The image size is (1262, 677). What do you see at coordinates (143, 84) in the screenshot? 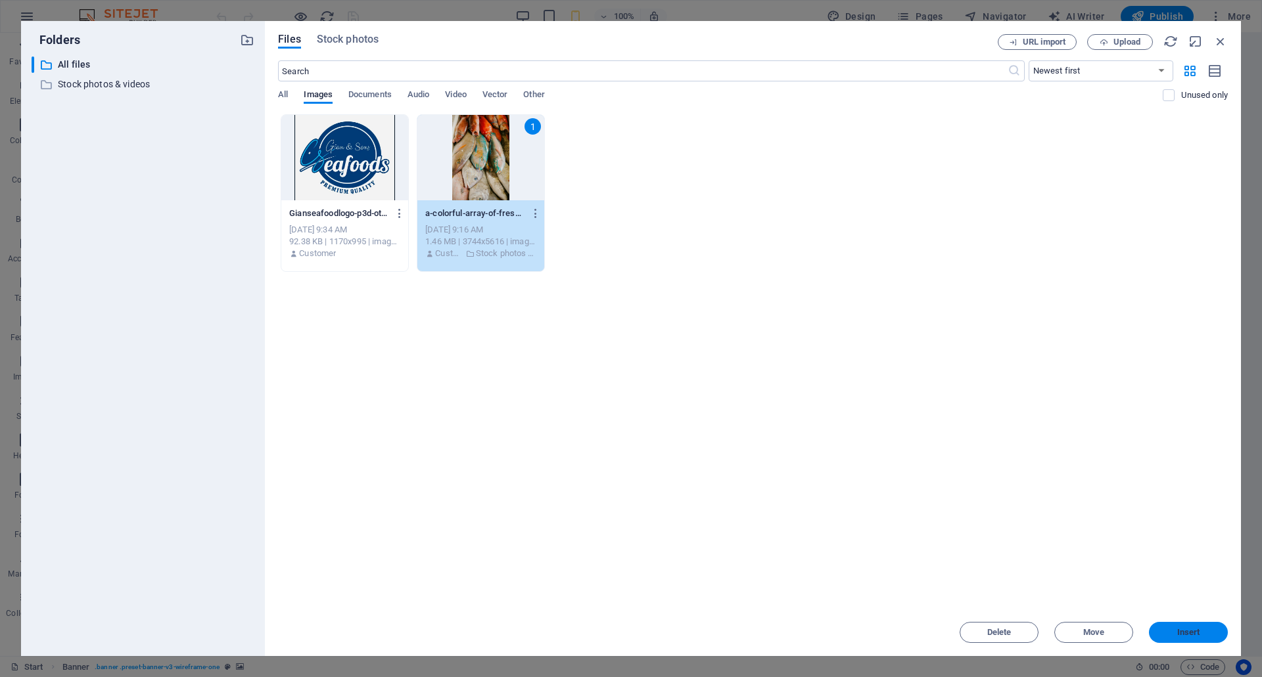
I see `div: Stock photos & videos` at bounding box center [143, 84].